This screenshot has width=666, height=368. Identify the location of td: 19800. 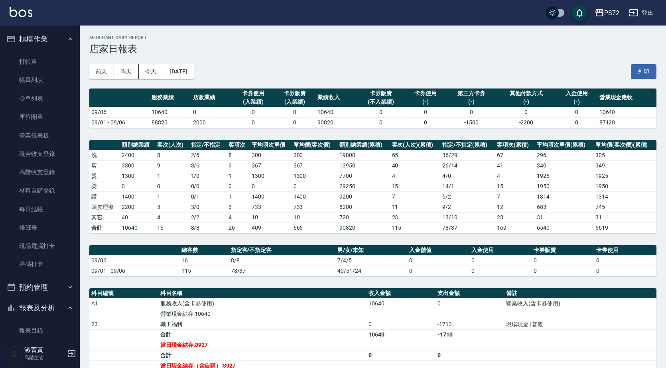
(363, 155).